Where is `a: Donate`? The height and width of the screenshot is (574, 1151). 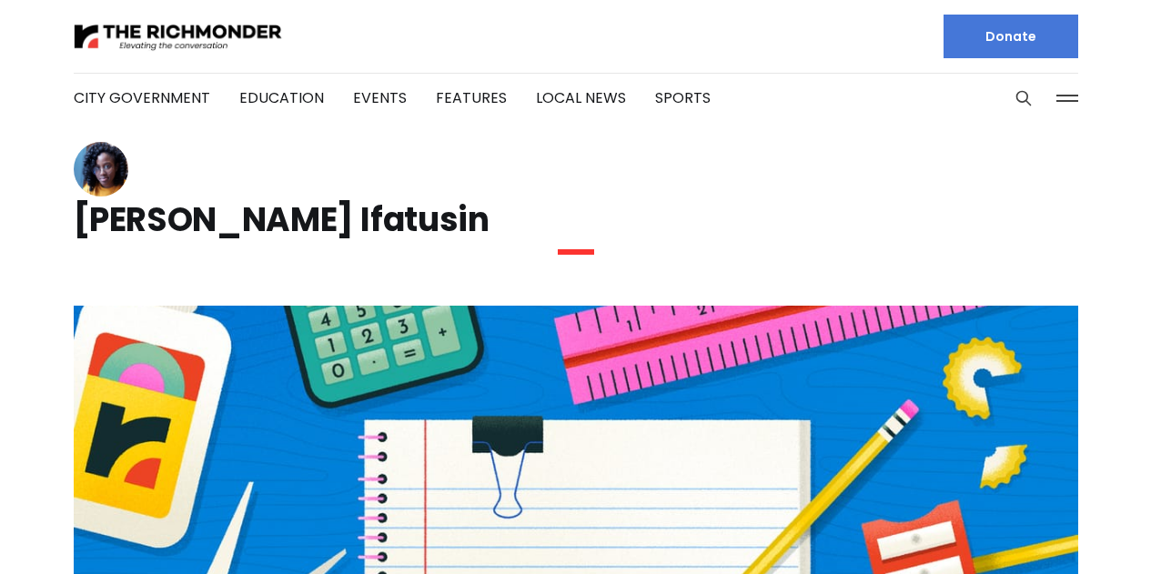
a: Donate is located at coordinates (1011, 36).